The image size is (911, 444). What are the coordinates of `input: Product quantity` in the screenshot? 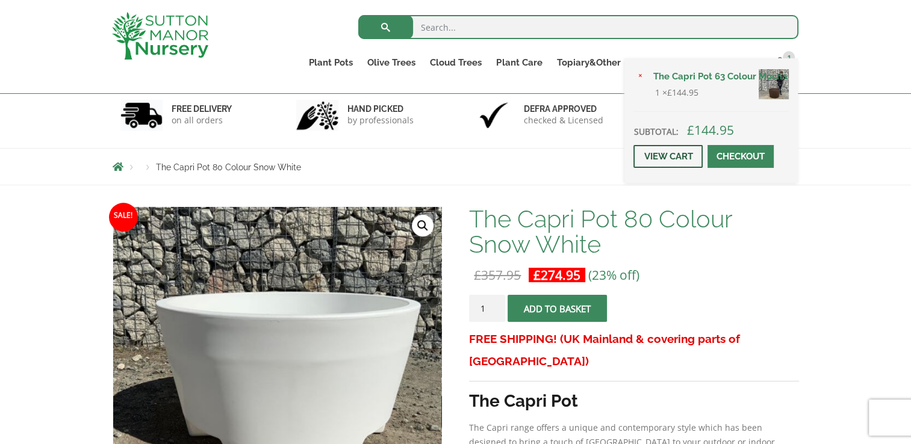 It's located at (487, 308).